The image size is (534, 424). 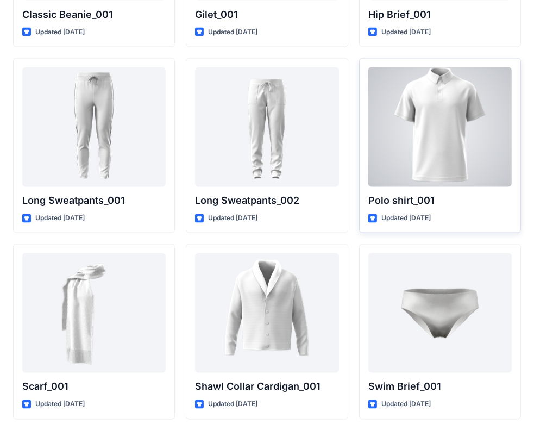 I want to click on p: Shawl Collar Cardigan_001, so click(x=267, y=387).